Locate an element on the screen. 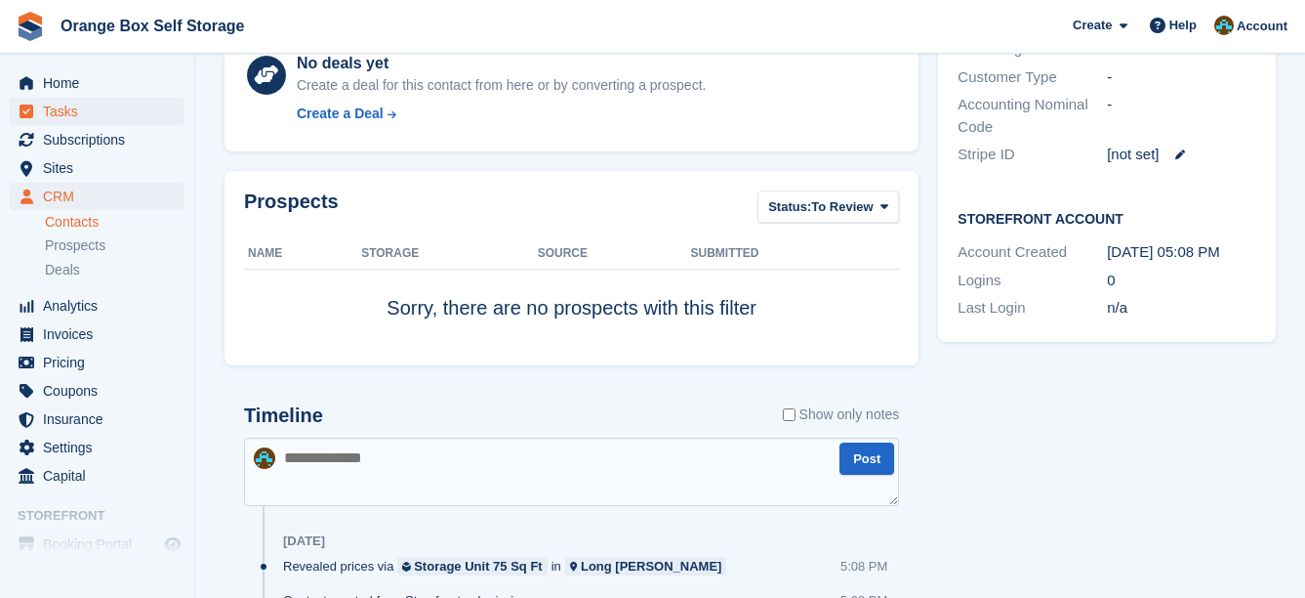  h2: Timeline is located at coordinates (283, 415).